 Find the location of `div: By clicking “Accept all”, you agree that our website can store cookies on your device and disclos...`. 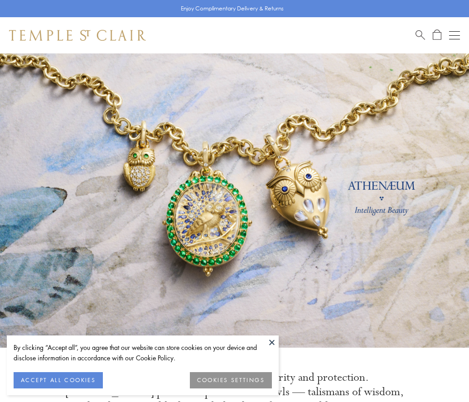

div: By clicking “Accept all”, you agree that our website can store cookies on your device and disclos... is located at coordinates (143, 353).